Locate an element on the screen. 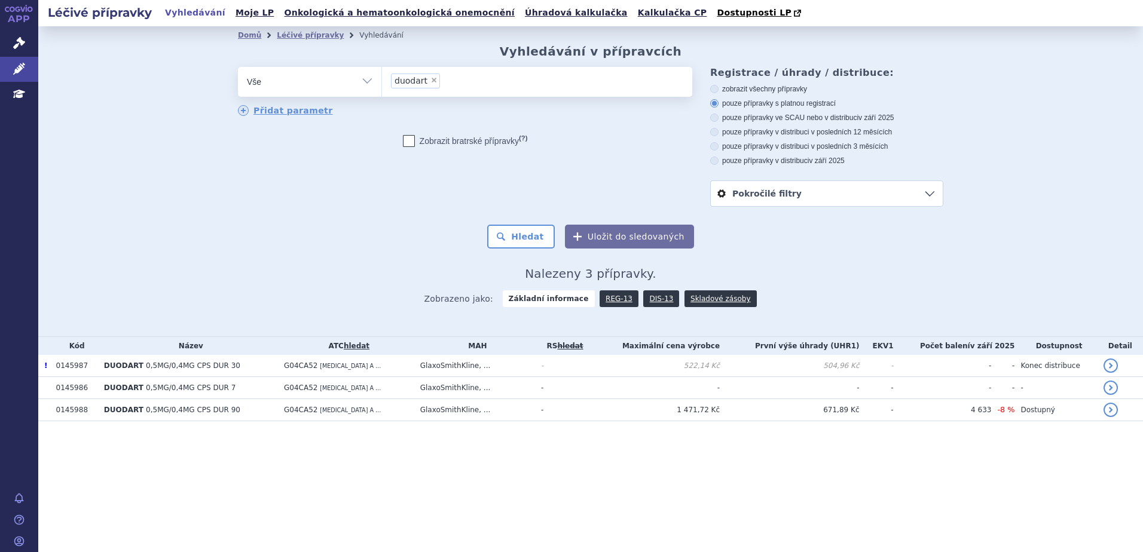 Image resolution: width=1143 pixels, height=552 pixels. th: Dostupnost is located at coordinates (1056, 346).